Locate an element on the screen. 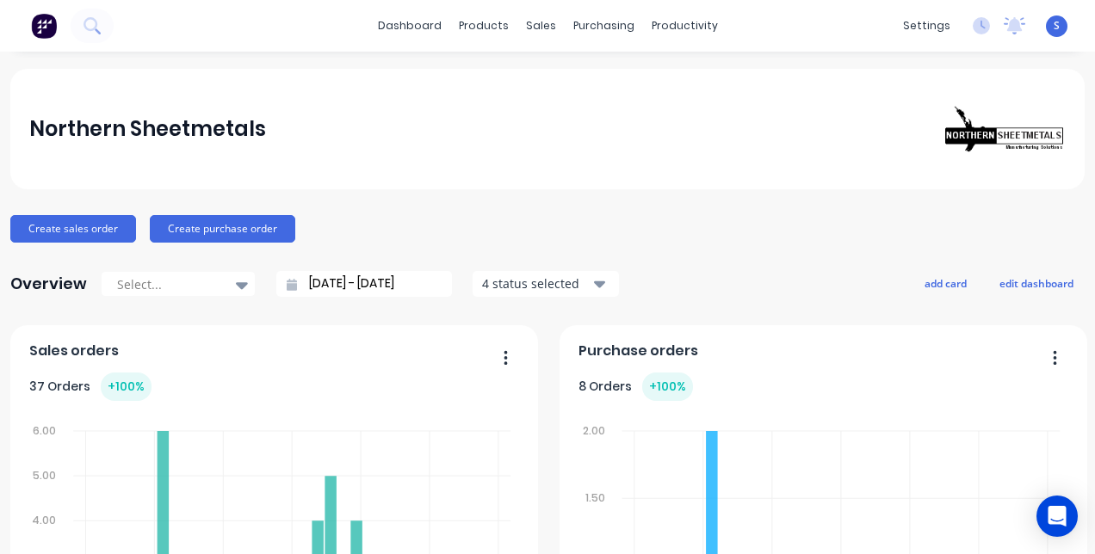 Image resolution: width=1095 pixels, height=554 pixels. a: dashboard is located at coordinates (410, 26).